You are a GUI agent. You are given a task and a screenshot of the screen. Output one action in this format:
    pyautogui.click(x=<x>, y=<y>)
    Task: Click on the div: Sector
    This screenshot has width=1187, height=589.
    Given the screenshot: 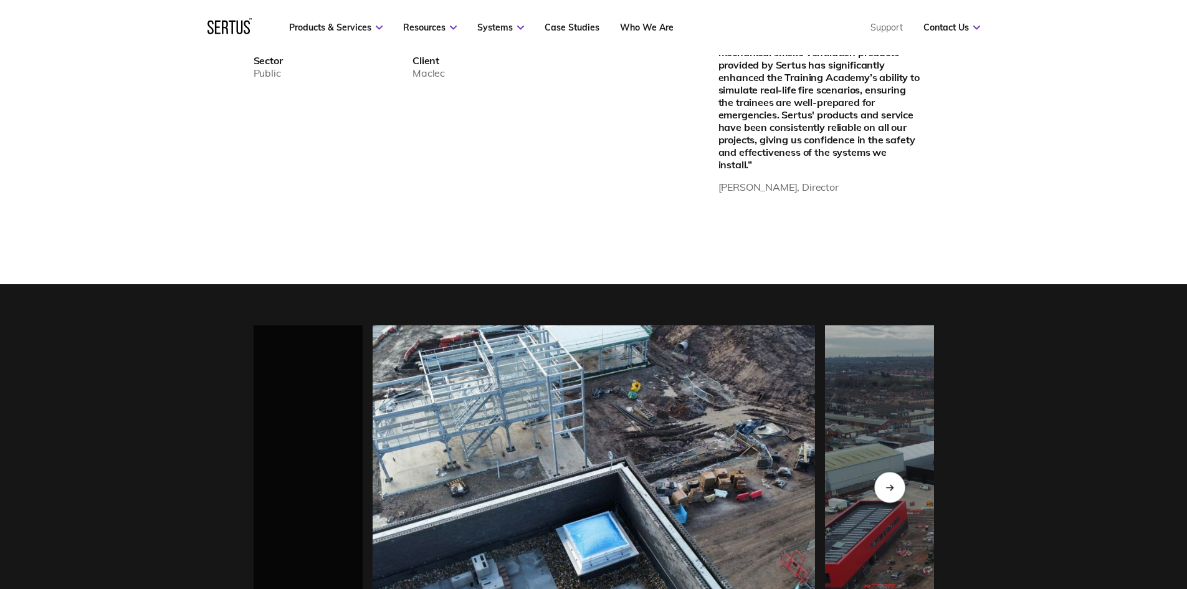 What is the action you would take?
    pyautogui.click(x=328, y=60)
    